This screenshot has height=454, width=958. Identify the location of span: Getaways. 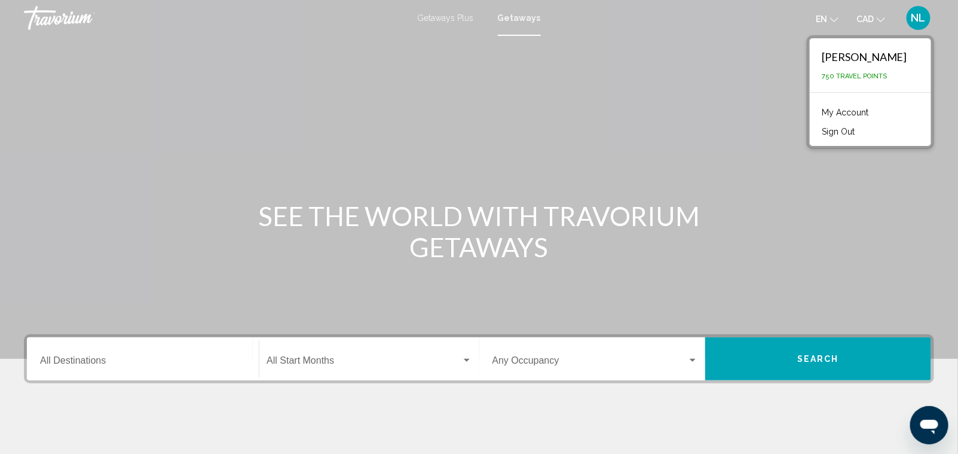
(519, 18).